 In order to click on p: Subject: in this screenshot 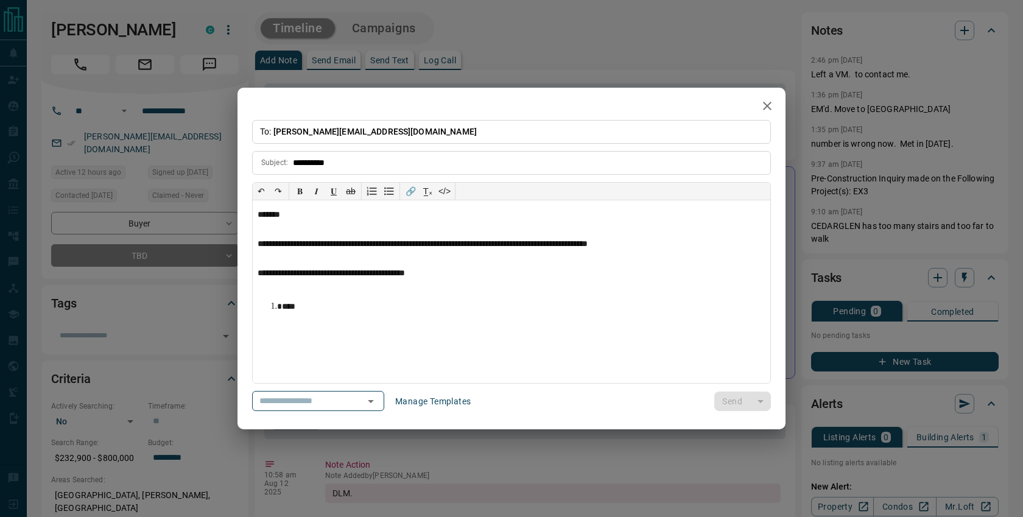, I will do `click(275, 163)`.